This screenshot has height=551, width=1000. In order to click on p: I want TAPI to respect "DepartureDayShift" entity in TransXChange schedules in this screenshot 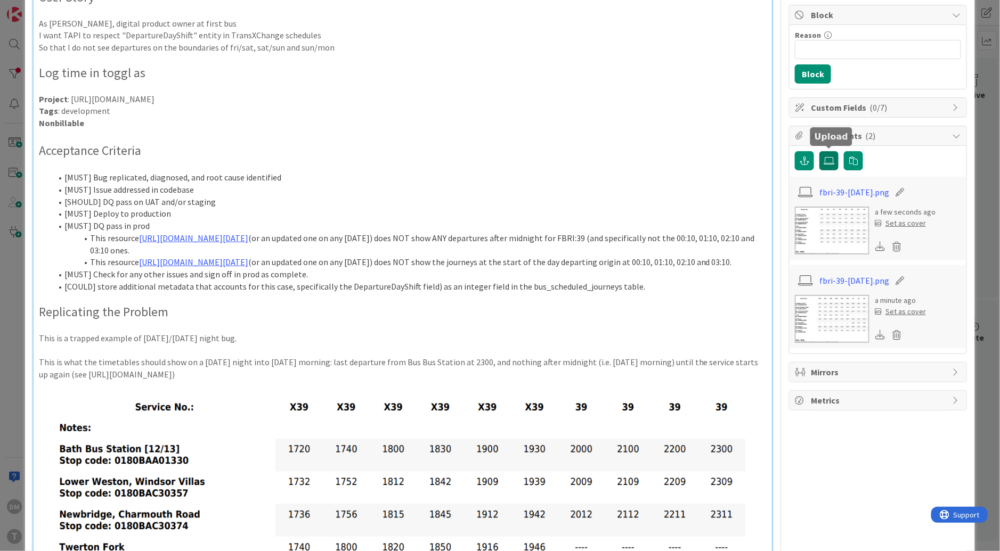, I will do `click(403, 35)`.